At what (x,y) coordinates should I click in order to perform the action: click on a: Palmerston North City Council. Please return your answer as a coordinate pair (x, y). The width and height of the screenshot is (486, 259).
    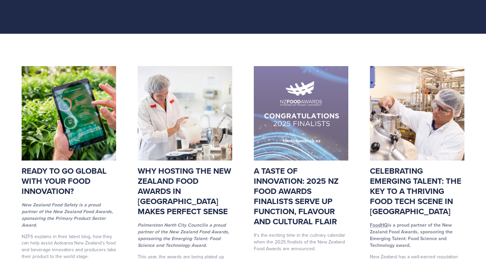
    Looking at the image, I should click on (171, 225).